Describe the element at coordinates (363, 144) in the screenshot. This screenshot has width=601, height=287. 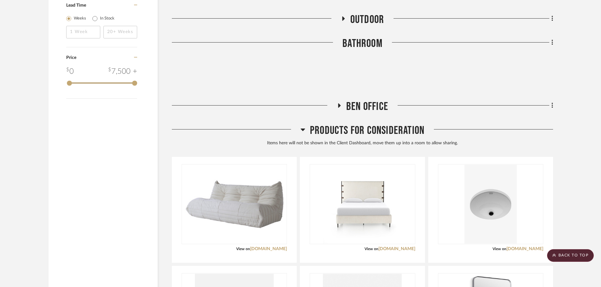
I see `div: Items here will not be shown in the Client Dashboard, move them up into a room to allow sharing.` at that location.